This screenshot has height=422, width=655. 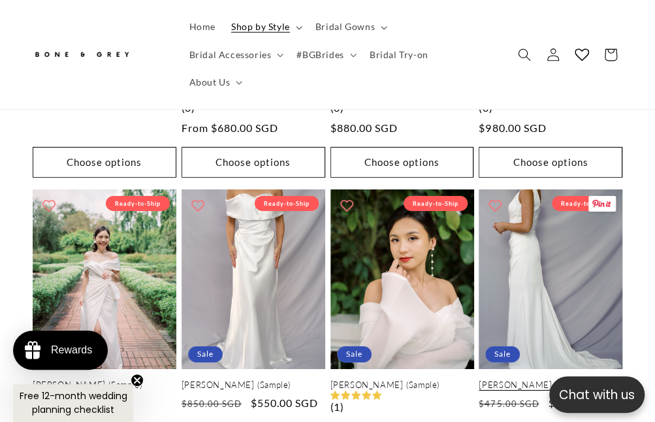 What do you see at coordinates (320, 54) in the screenshot?
I see `span: #BGBrides` at bounding box center [320, 54].